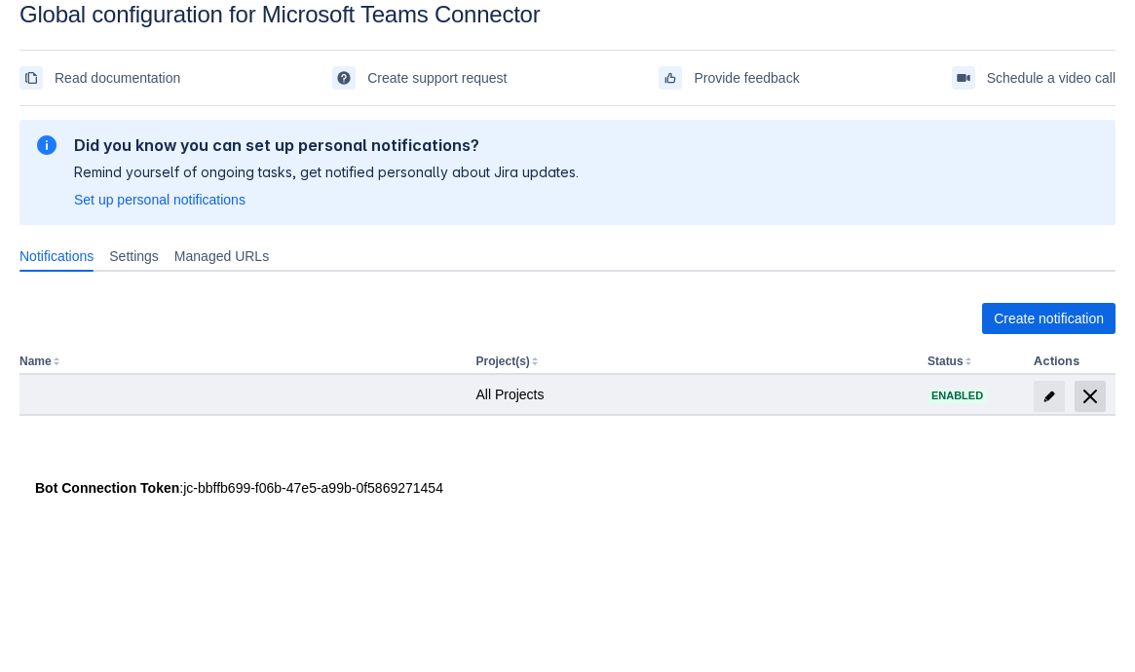 The width and height of the screenshot is (1135, 672). I want to click on span: Read documentation, so click(117, 78).